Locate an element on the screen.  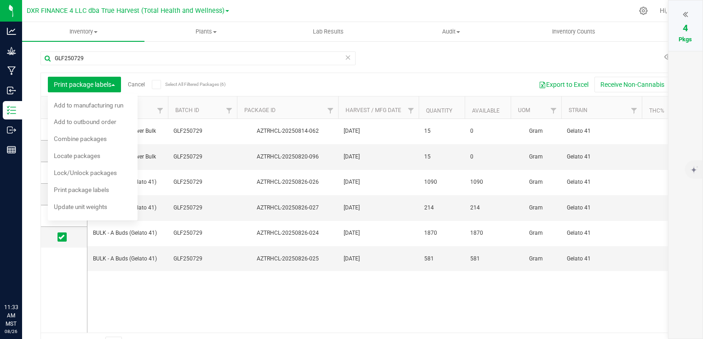
a: THC% is located at coordinates (656, 111).